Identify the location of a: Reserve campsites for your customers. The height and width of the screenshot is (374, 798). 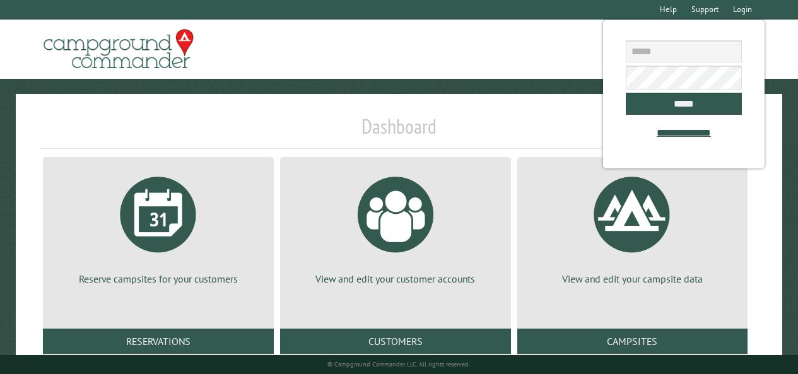
(158, 227).